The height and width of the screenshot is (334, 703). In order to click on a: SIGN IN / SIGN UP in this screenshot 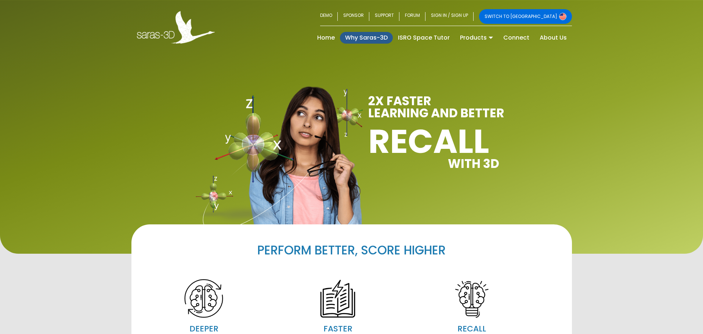, I will do `click(449, 17)`.